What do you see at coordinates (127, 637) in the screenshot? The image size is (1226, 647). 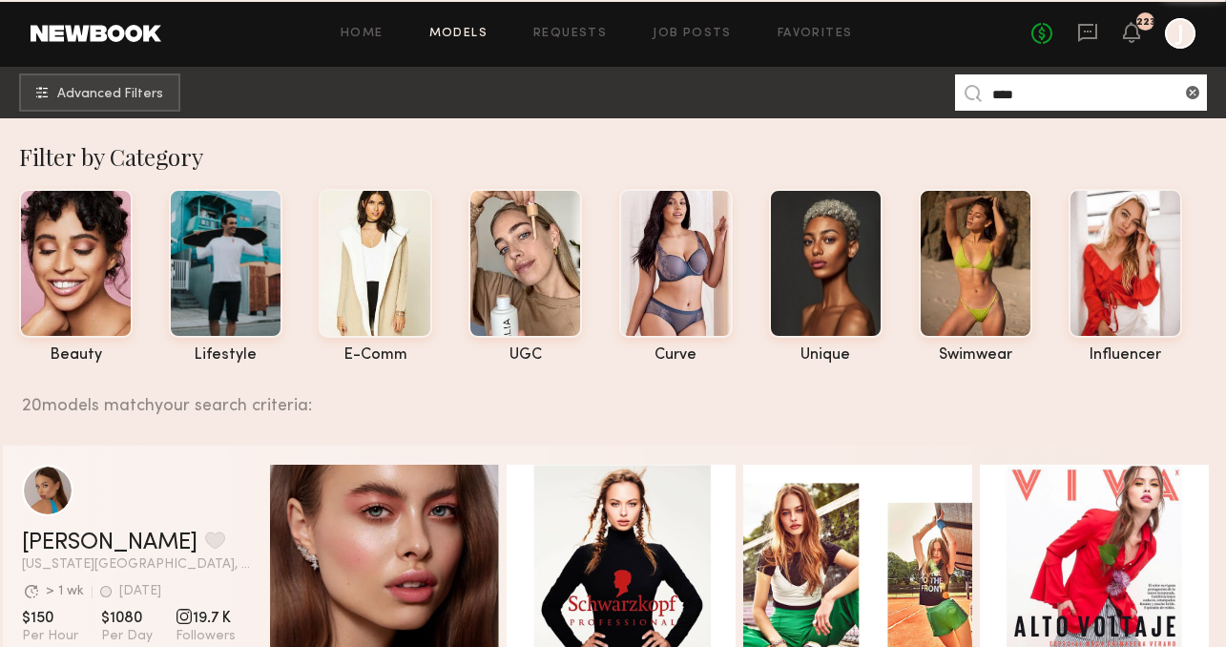 I see `span: Per Day` at bounding box center [127, 637].